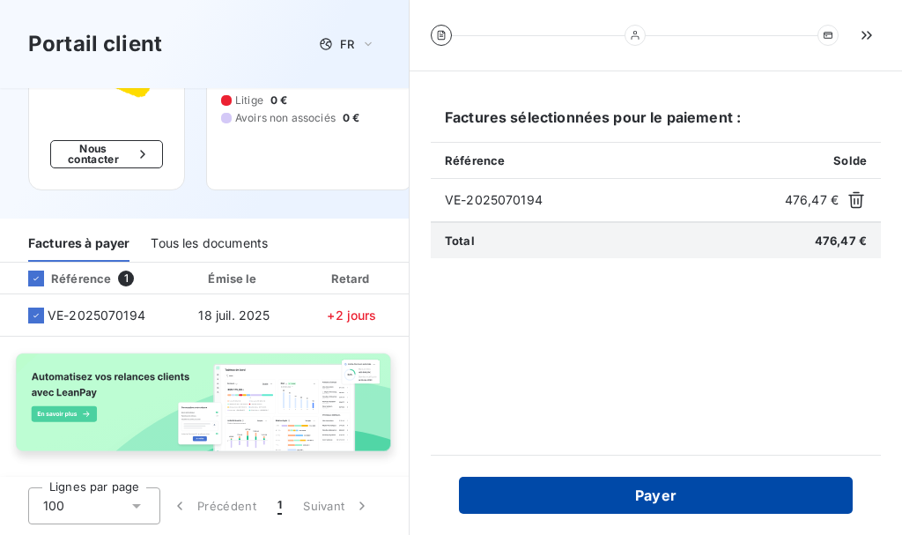  I want to click on span: Total, so click(460, 241).